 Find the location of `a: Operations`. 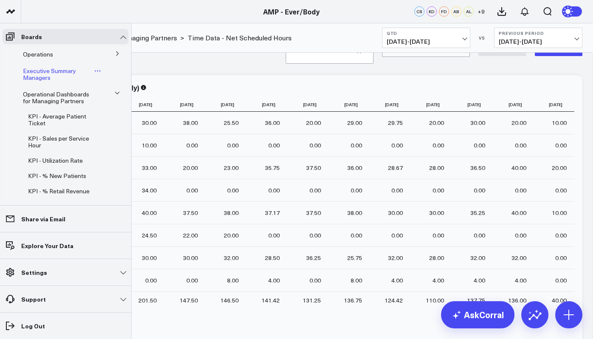

a: Operations is located at coordinates (38, 54).